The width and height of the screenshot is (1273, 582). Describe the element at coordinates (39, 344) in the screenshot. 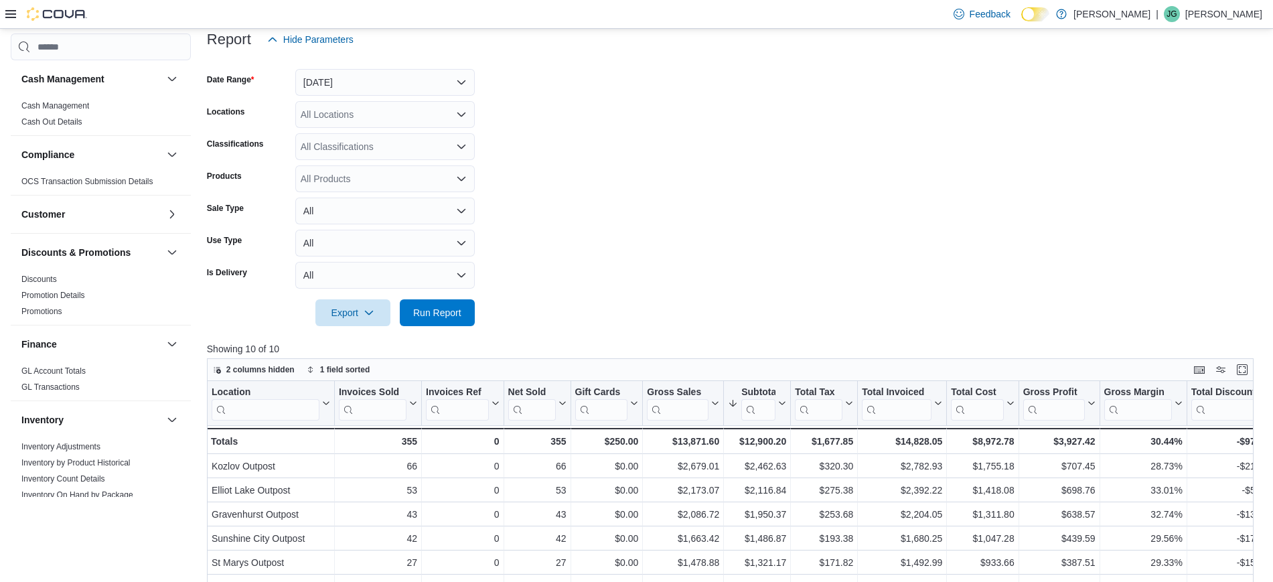

I see `h3: Finance` at that location.